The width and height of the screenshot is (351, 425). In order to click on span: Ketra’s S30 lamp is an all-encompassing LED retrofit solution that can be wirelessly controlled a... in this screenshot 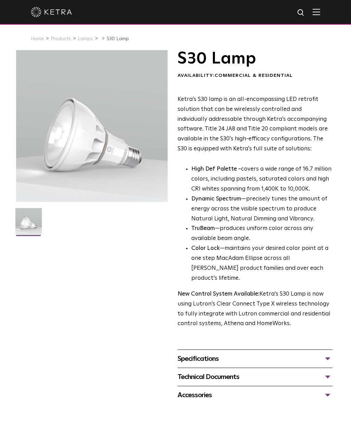, I will do `click(253, 124)`.